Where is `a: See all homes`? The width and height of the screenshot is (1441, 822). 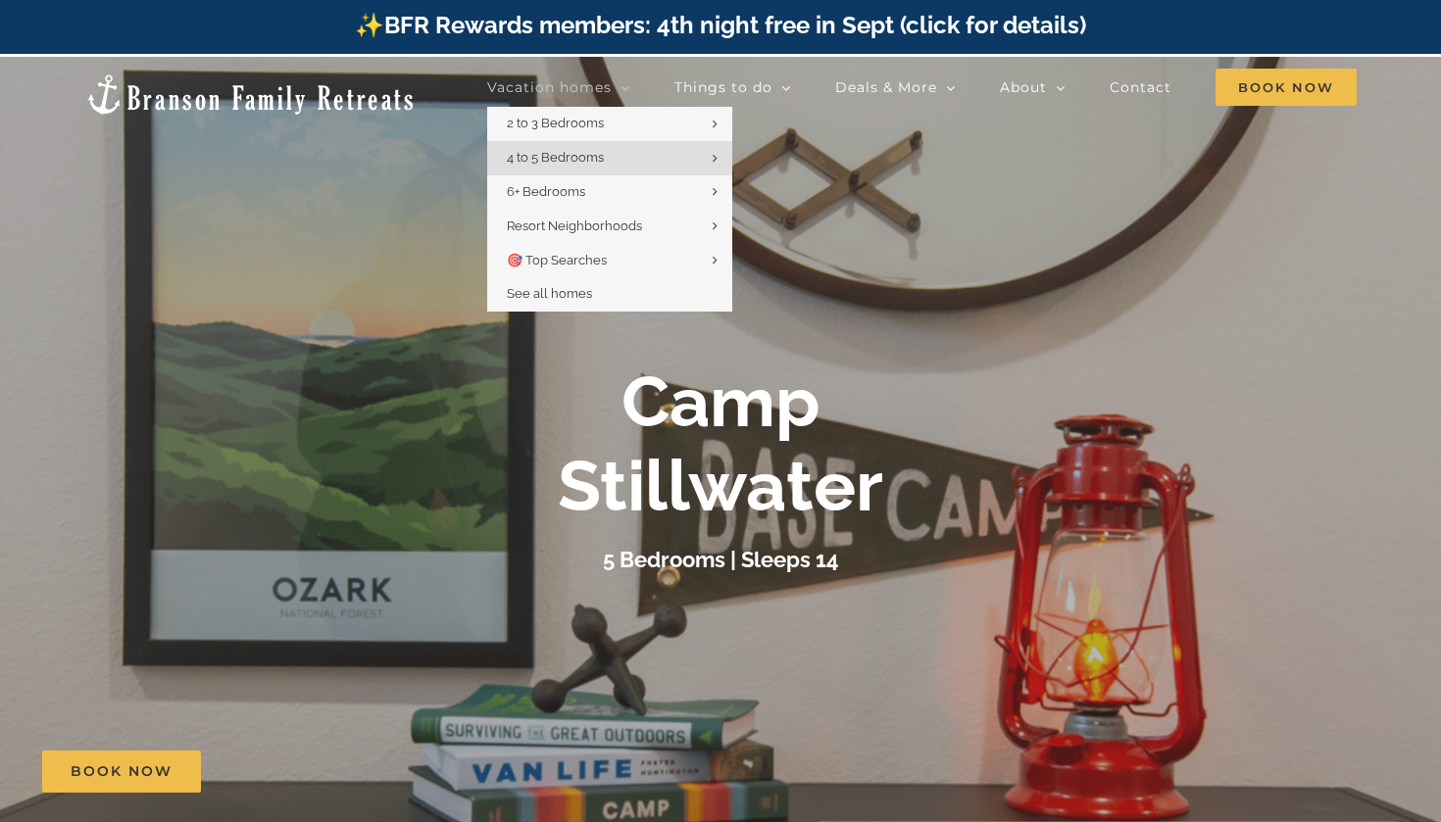
a: See all homes is located at coordinates (610, 294).